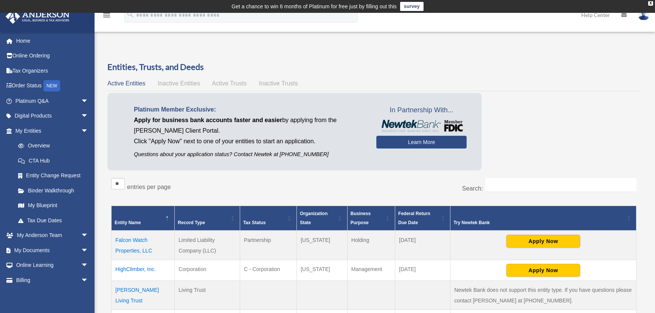 The width and height of the screenshot is (655, 313). Describe the element at coordinates (53, 266) in the screenshot. I see `a: Online Learningarrow_drop_down` at that location.